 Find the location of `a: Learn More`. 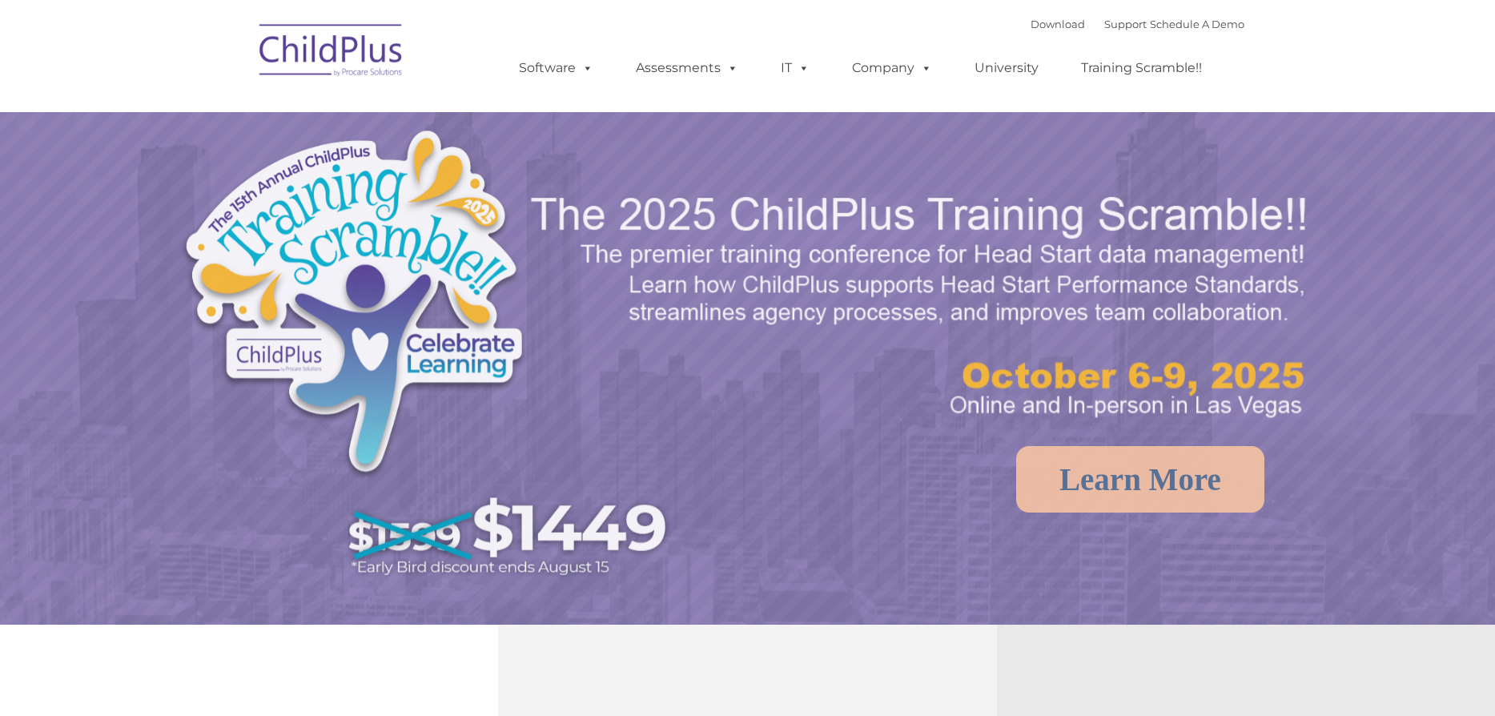

a: Learn More is located at coordinates (1140, 479).